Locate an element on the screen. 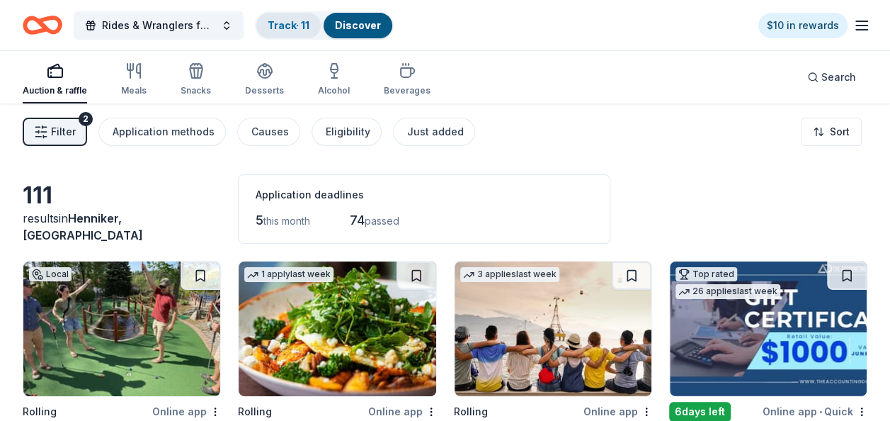 The image size is (890, 421). button: Just added is located at coordinates (434, 132).